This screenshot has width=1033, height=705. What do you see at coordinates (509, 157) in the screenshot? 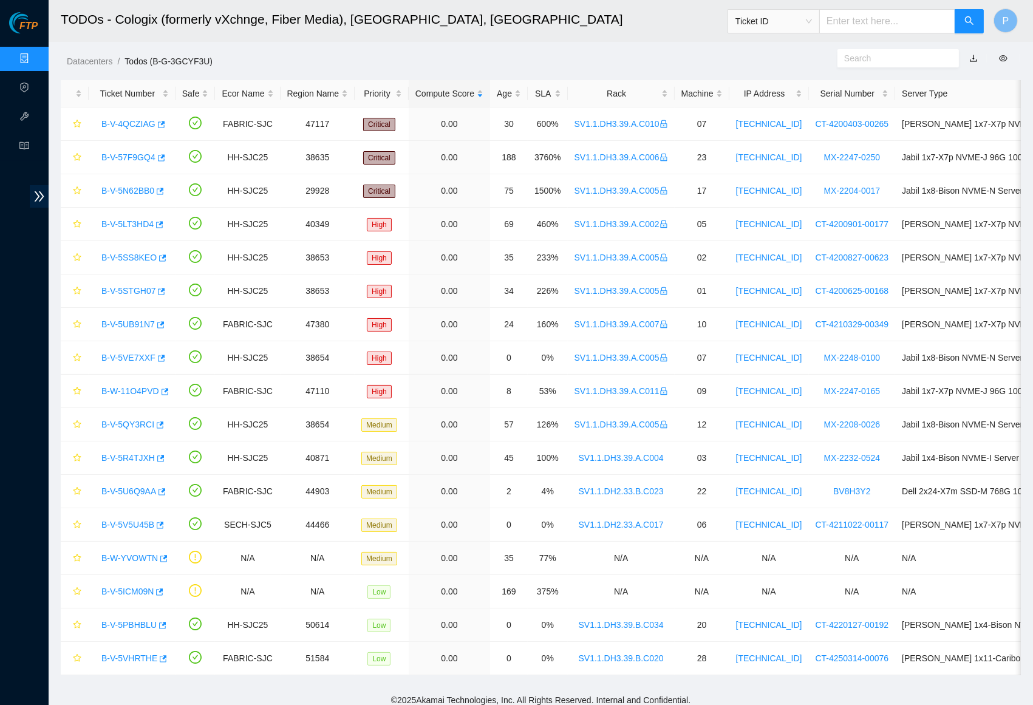
I see `td: 188` at bounding box center [509, 157].